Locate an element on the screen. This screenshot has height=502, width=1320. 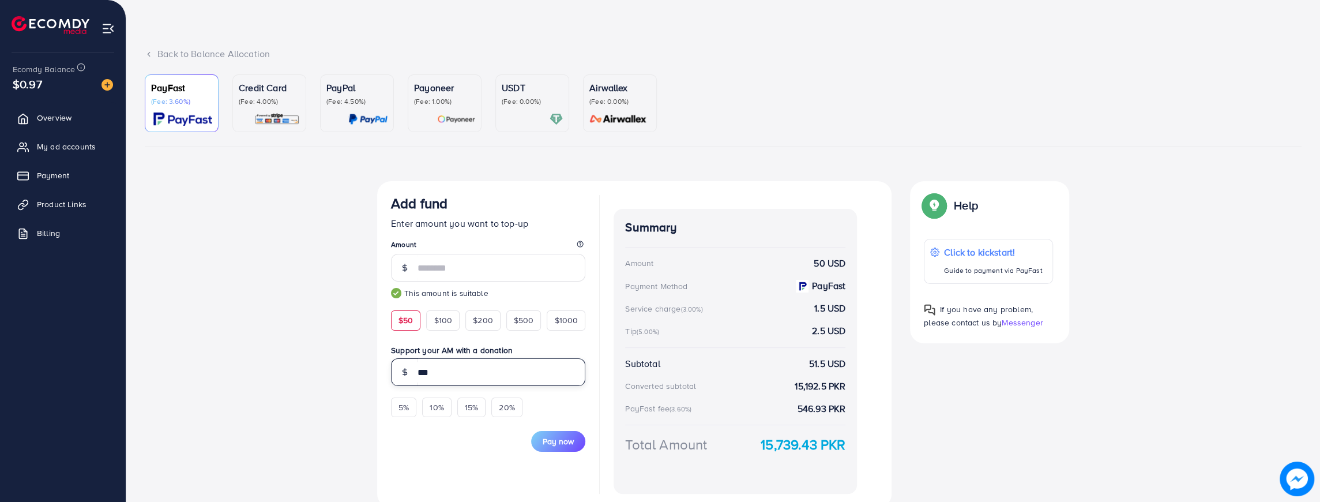
span: Product Links is located at coordinates (62, 204).